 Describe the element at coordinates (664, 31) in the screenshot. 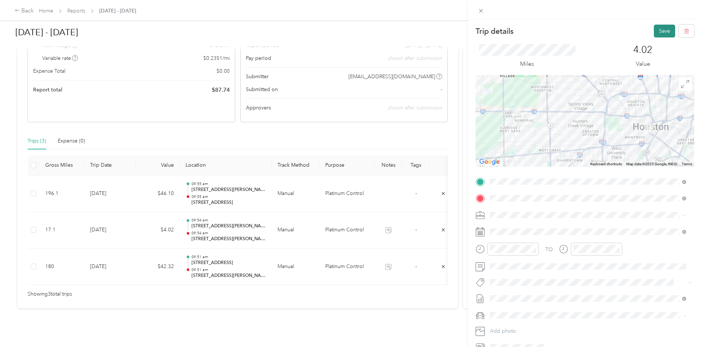

I see `button: Save` at that location.